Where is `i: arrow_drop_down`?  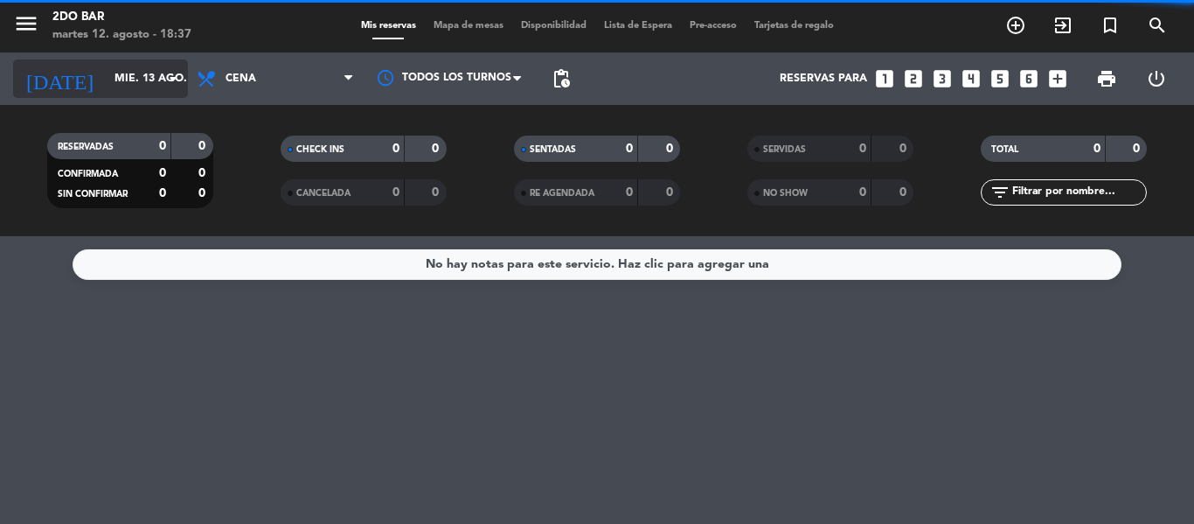
i: arrow_drop_down is located at coordinates (173, 79).